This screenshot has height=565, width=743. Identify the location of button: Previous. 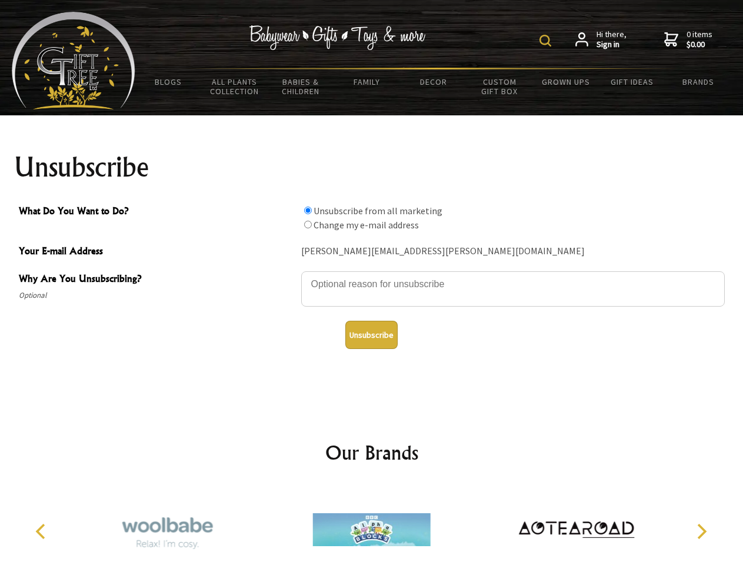
(42, 531).